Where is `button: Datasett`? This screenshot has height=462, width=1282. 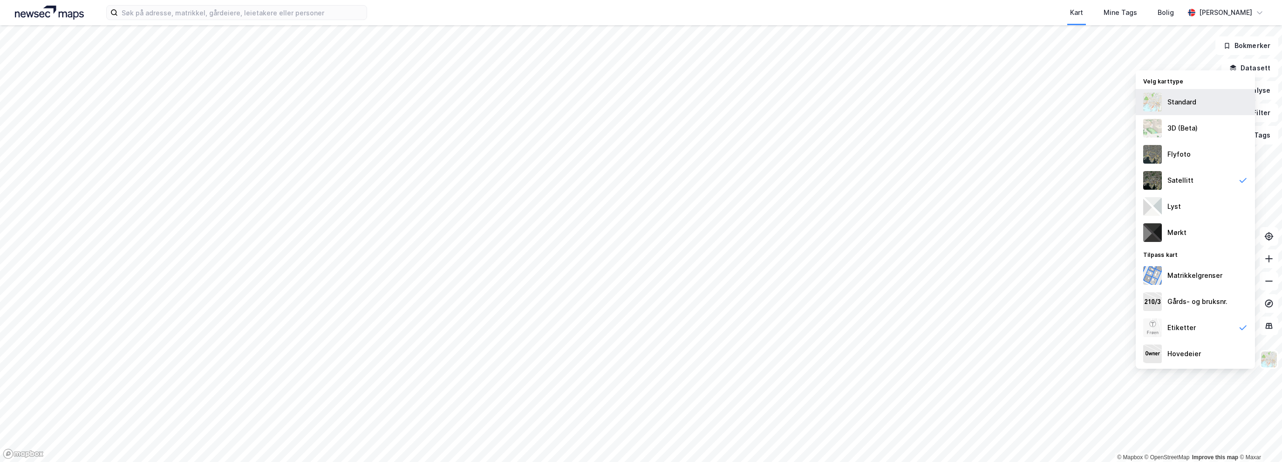 button: Datasett is located at coordinates (1250, 68).